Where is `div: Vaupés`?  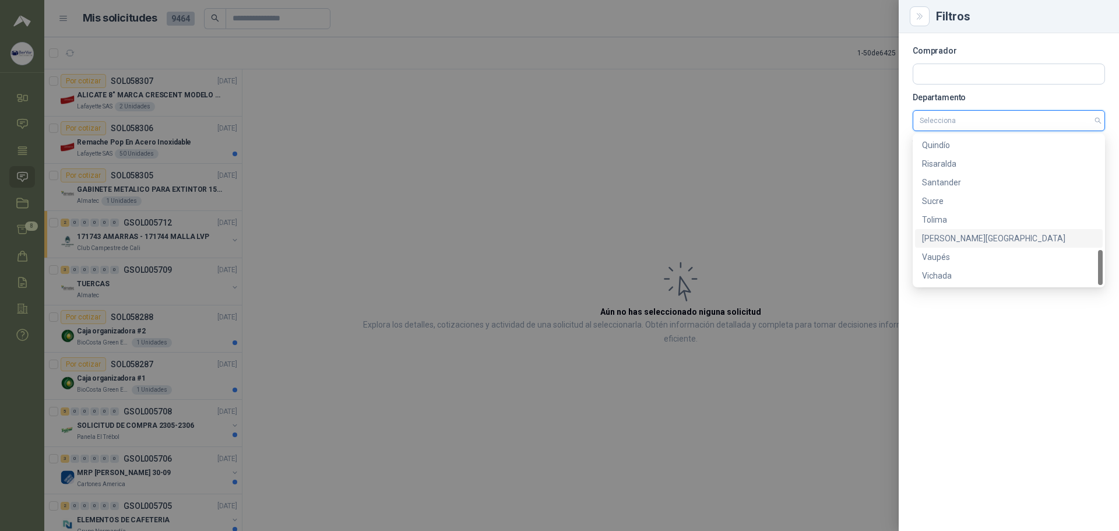 div: Vaupés is located at coordinates (1009, 257).